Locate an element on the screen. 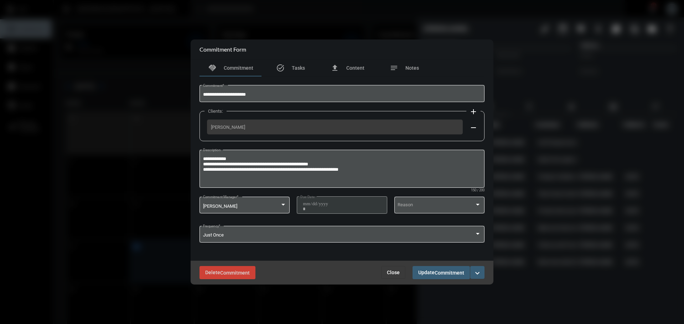 This screenshot has width=684, height=324. mat-icon: add is located at coordinates (473, 112).